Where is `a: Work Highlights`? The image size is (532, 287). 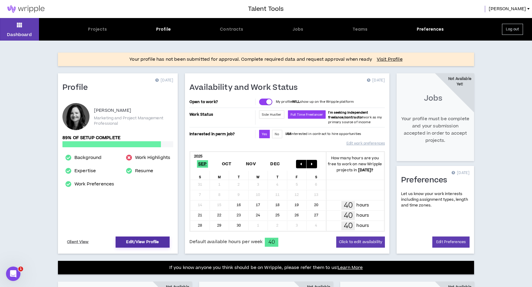
a: Work Highlights is located at coordinates (152, 158).